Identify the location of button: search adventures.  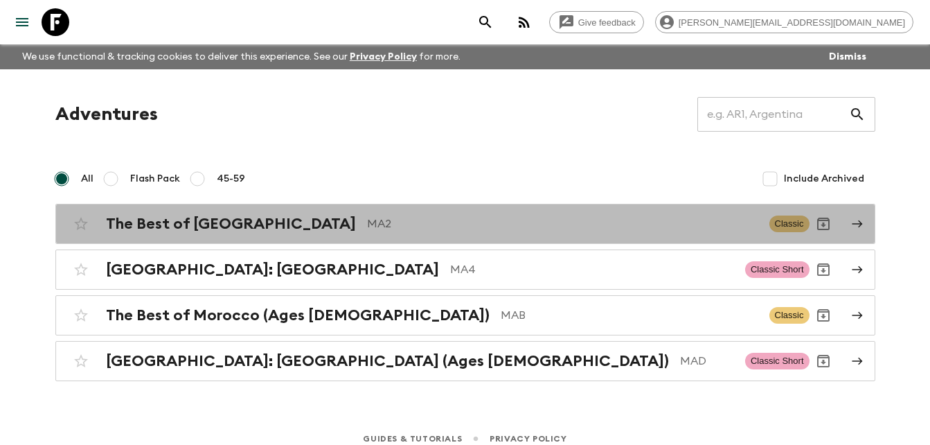
(485, 22).